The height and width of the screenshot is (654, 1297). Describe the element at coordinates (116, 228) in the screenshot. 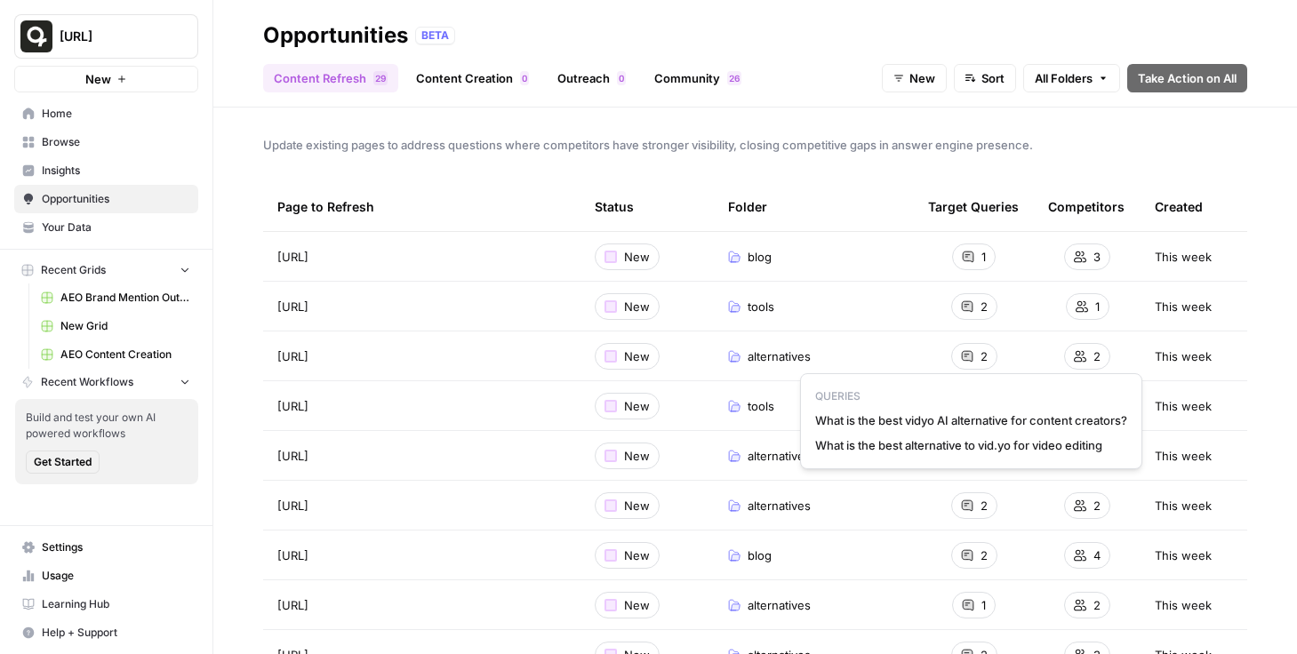

I see `span: Your Data` at that location.